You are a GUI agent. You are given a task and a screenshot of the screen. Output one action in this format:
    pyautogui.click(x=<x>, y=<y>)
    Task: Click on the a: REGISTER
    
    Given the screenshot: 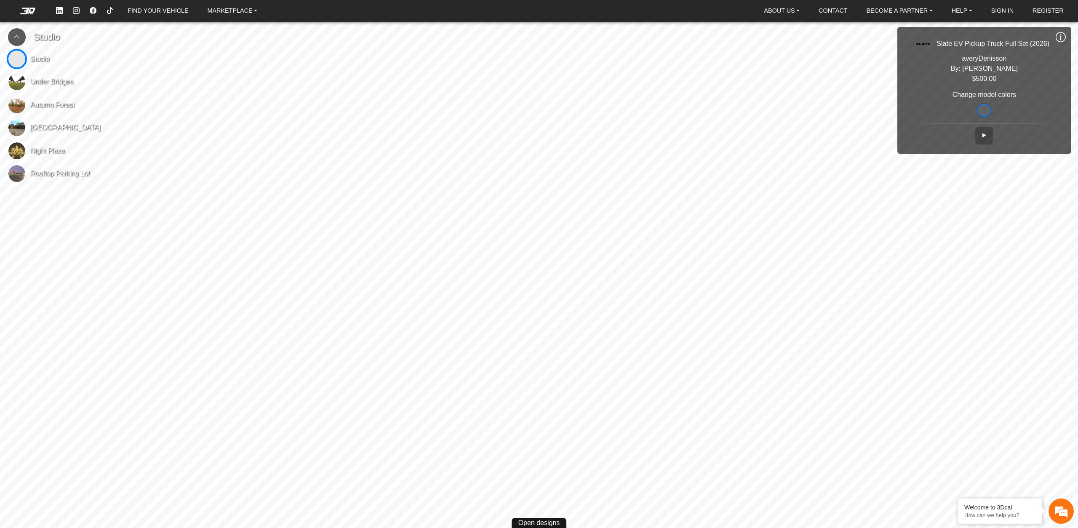 What is the action you would take?
    pyautogui.click(x=1048, y=11)
    